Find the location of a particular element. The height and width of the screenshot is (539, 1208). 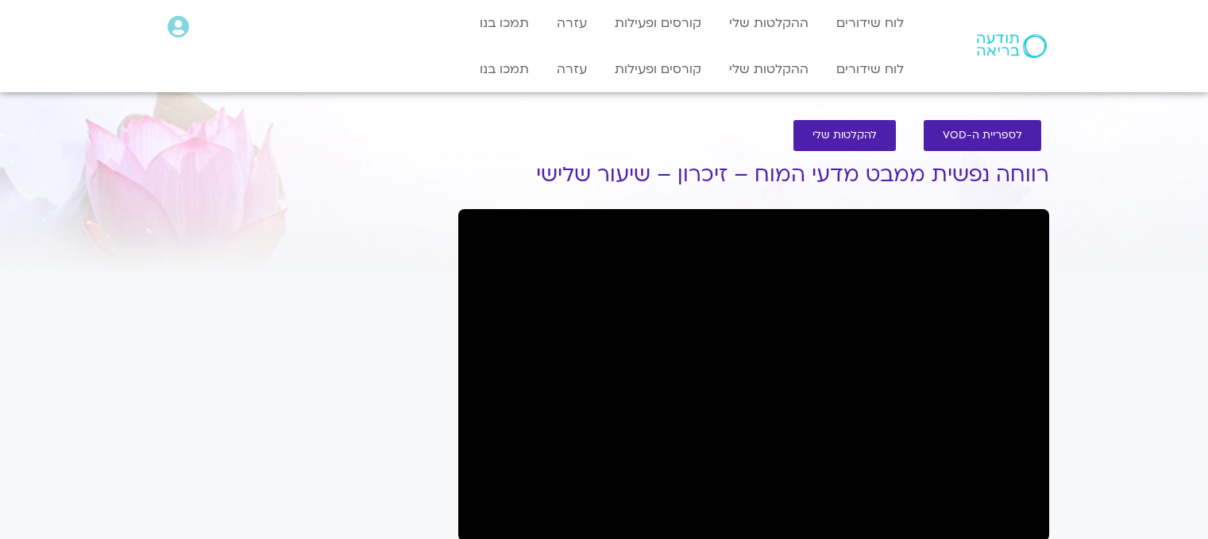

h1: רווחה נפשית ממבט מדעי המוח – זיכרון – שיעור שלישי is located at coordinates (754, 175).